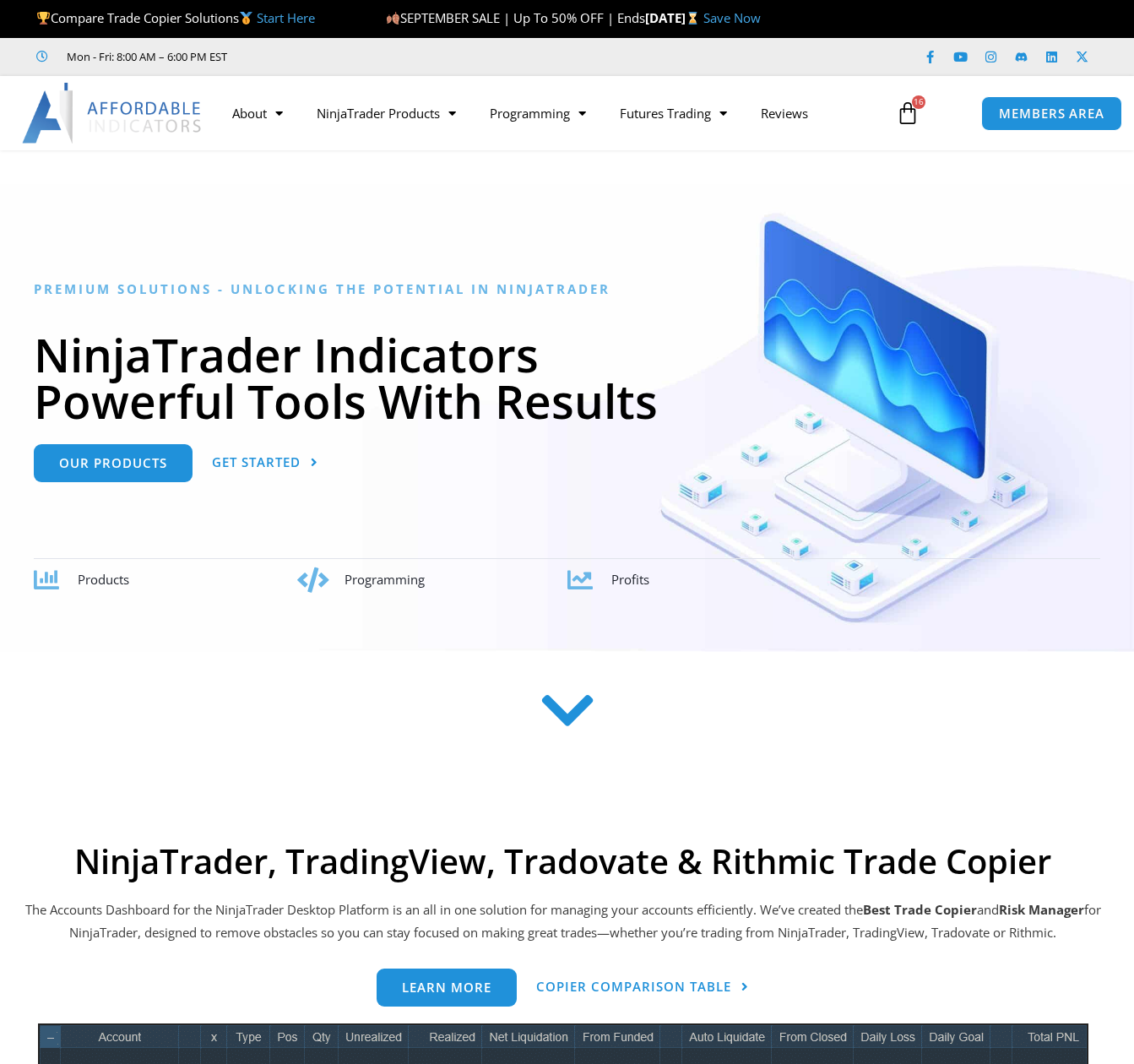 The height and width of the screenshot is (1064, 1134). I want to click on a: MEMBERS AREA, so click(1051, 113).